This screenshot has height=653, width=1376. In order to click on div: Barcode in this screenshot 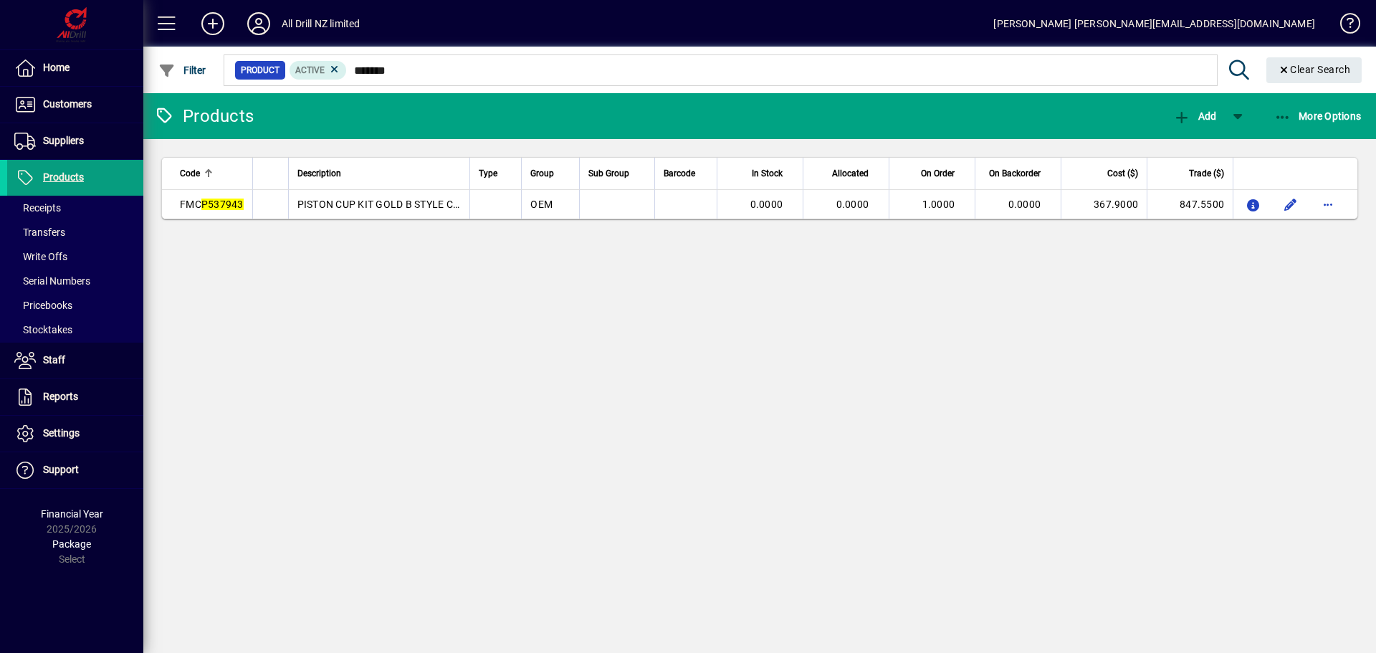, I will do `click(686, 173)`.